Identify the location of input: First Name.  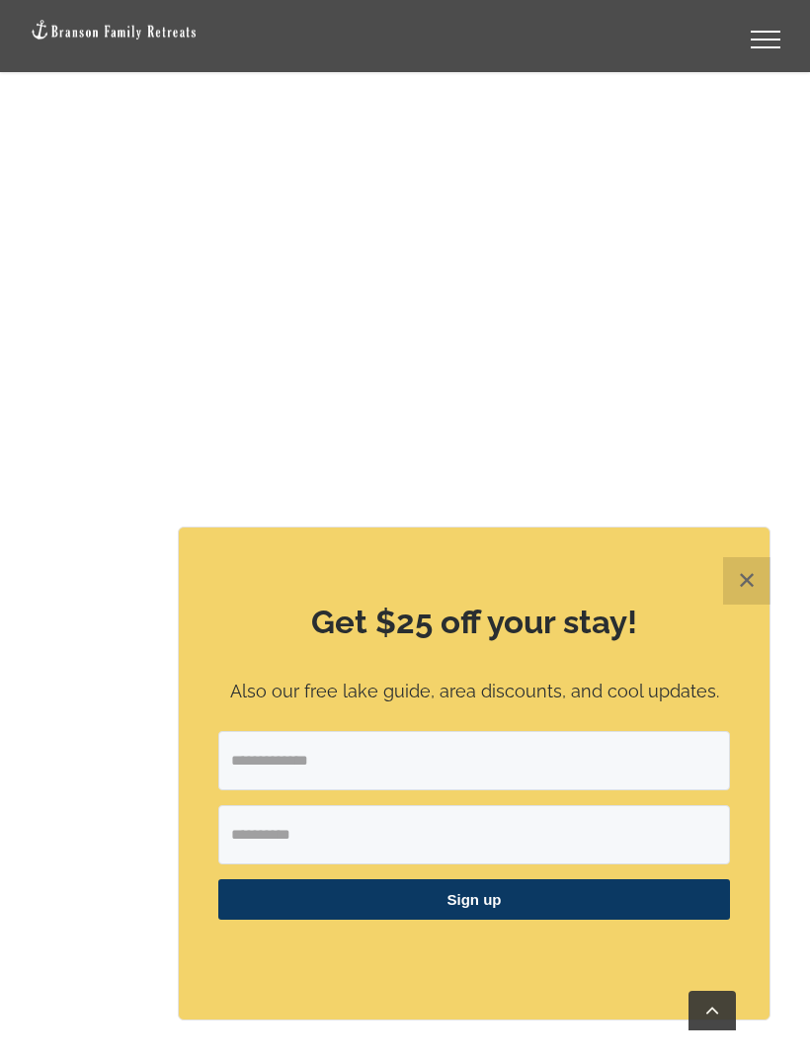
(474, 835).